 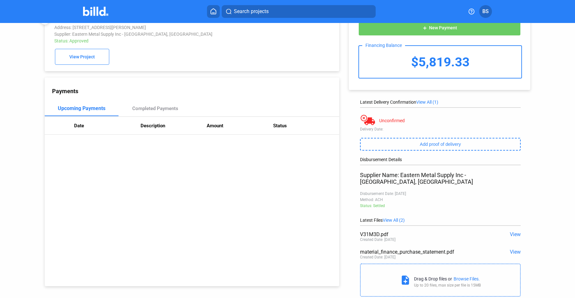 I want to click on button: Add proof of delivery, so click(x=440, y=144).